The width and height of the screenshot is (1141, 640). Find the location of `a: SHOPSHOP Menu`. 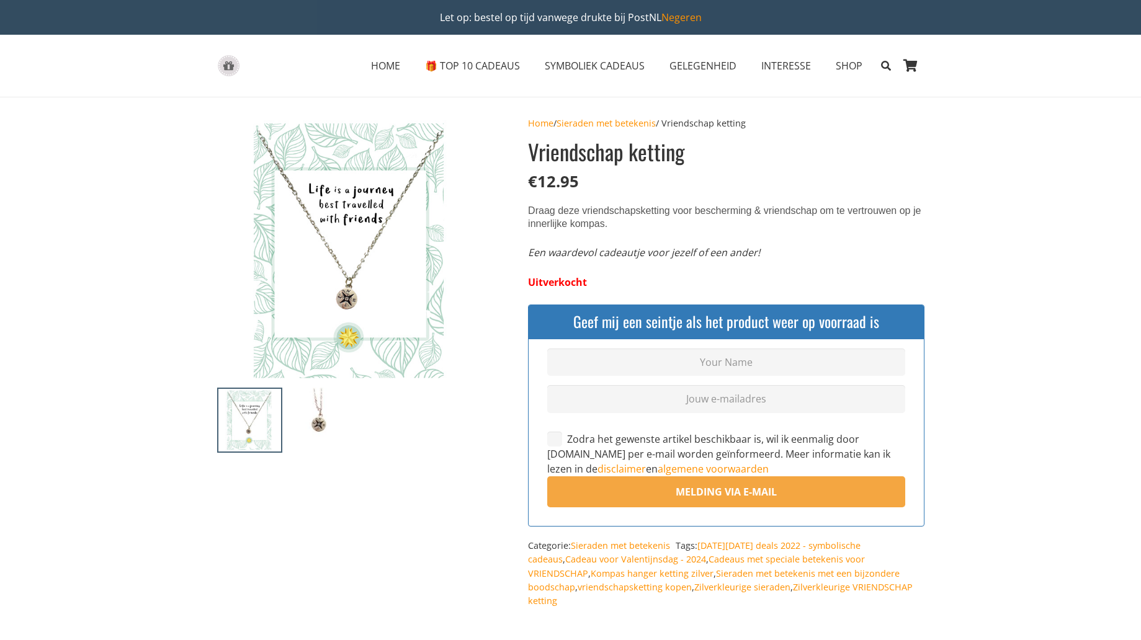

a: SHOPSHOP Menu is located at coordinates (848, 66).